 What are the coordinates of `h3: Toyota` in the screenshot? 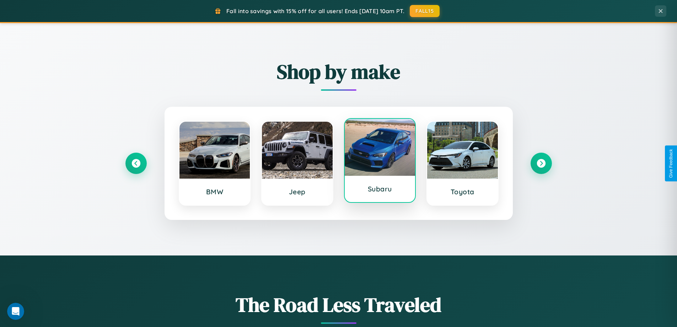 It's located at (462, 192).